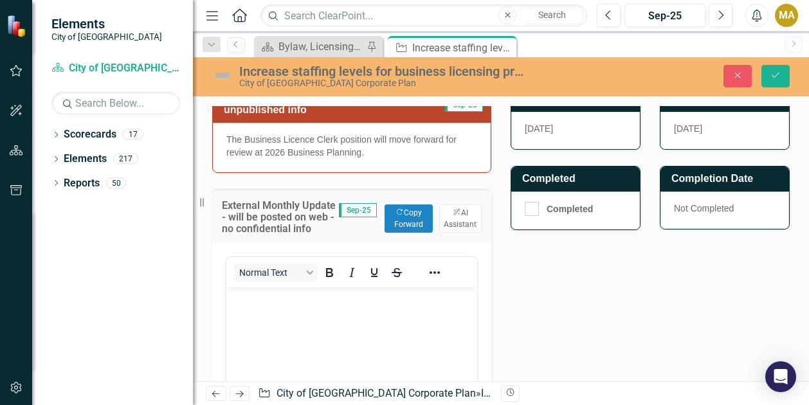 The image size is (809, 405). I want to click on img: Not Defined, so click(223, 75).